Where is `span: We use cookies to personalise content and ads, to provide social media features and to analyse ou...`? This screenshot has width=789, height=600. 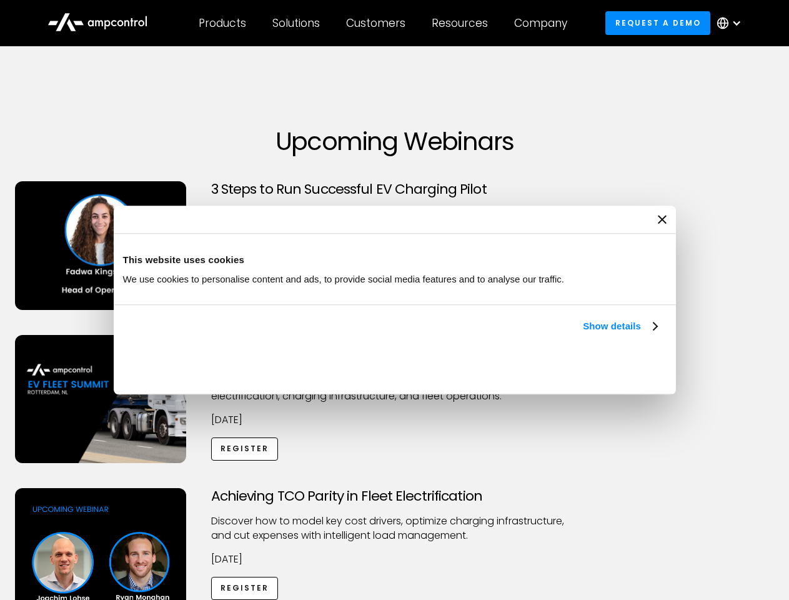
span: We use cookies to personalise content and ads, to provide social media features and to analyse ou... is located at coordinates (344, 279).